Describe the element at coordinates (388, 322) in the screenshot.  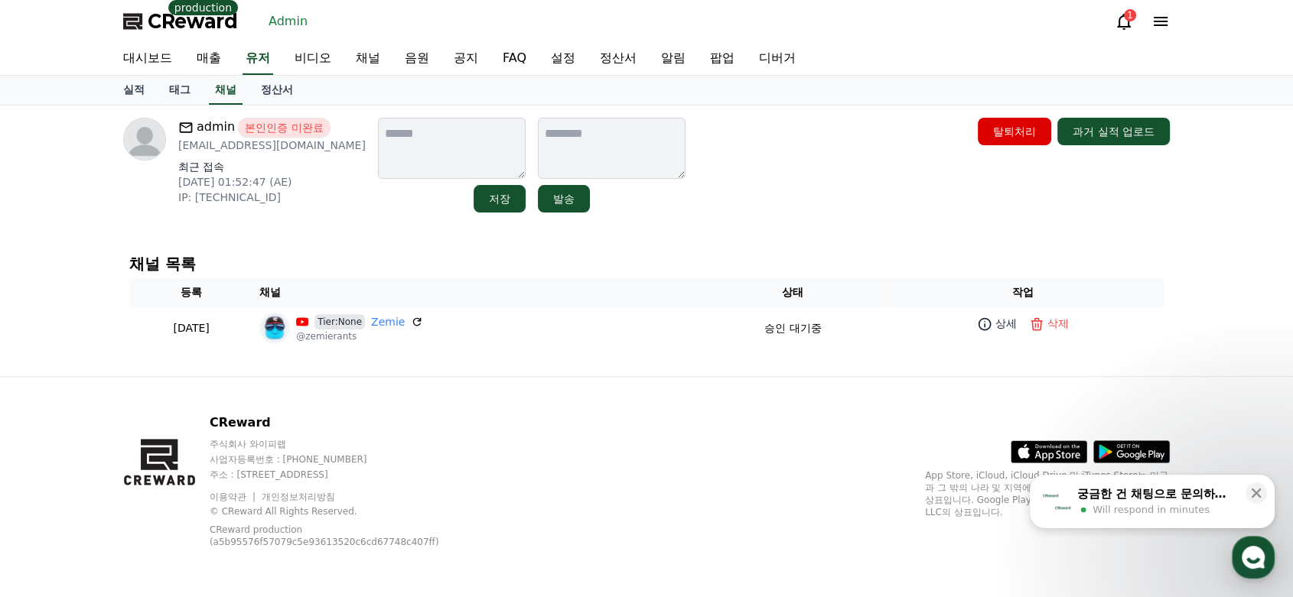
I see `a: Zemie` at that location.